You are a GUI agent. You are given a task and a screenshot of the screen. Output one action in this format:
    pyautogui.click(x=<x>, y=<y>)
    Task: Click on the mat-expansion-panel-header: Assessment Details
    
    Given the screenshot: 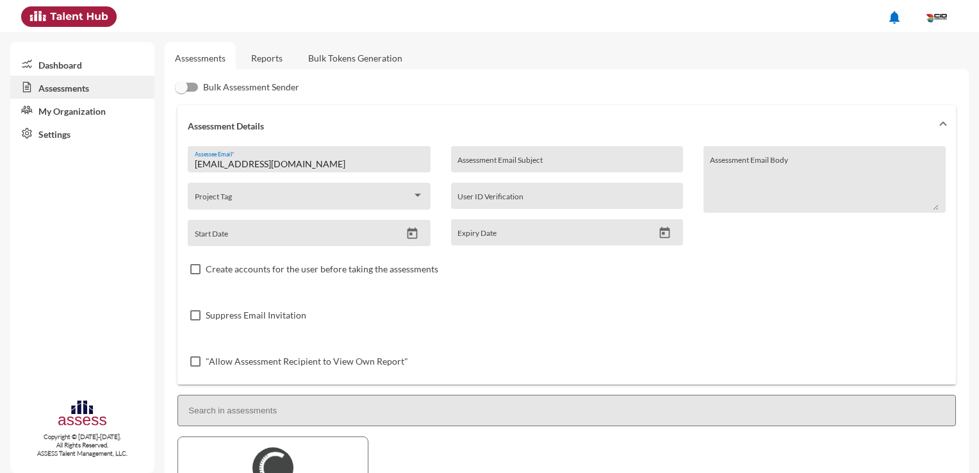 What is the action you would take?
    pyautogui.click(x=566, y=126)
    